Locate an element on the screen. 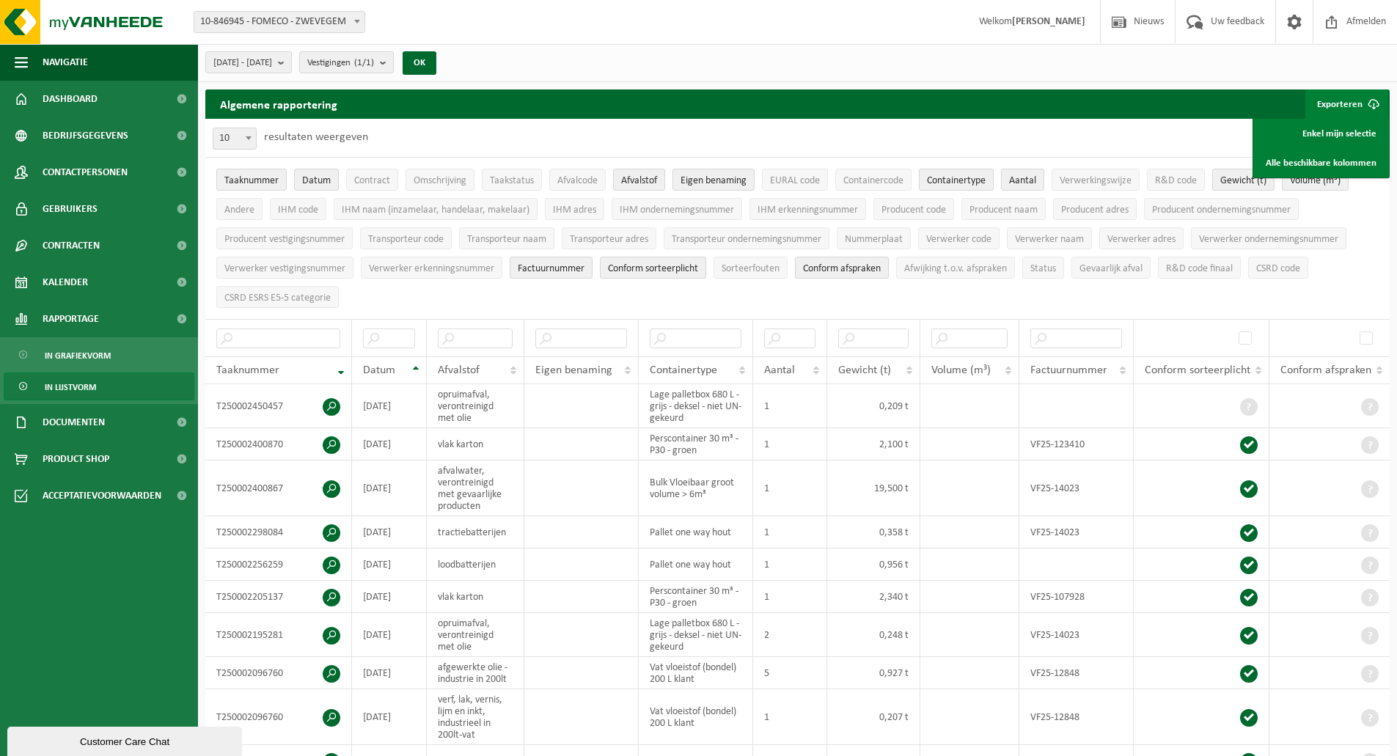 The image size is (1397, 756). td: tractiebatterijen is located at coordinates (475, 532).